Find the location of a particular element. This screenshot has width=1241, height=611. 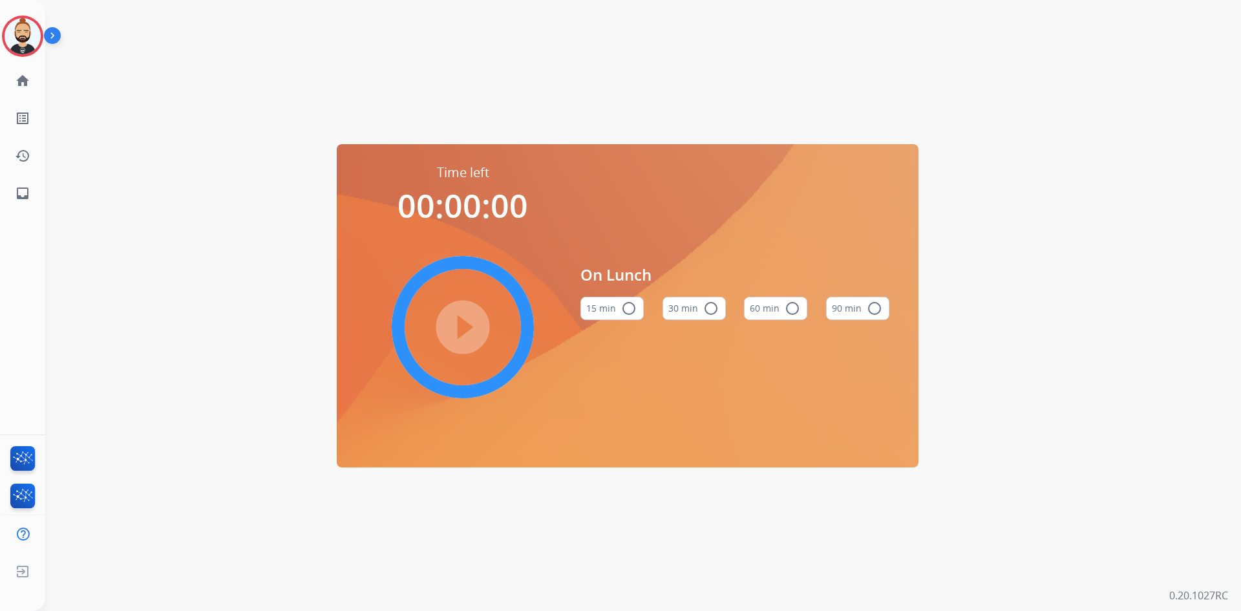

p: 0.20.1027RC is located at coordinates (1198, 595).